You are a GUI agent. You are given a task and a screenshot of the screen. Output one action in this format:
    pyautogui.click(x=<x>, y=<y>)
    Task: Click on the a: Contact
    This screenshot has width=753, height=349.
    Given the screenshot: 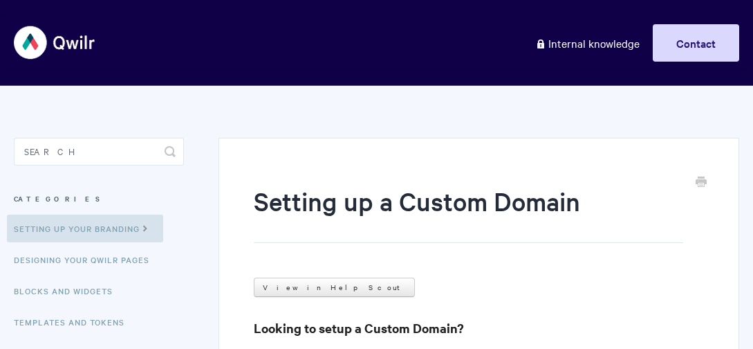 What is the action you would take?
    pyautogui.click(x=696, y=43)
    